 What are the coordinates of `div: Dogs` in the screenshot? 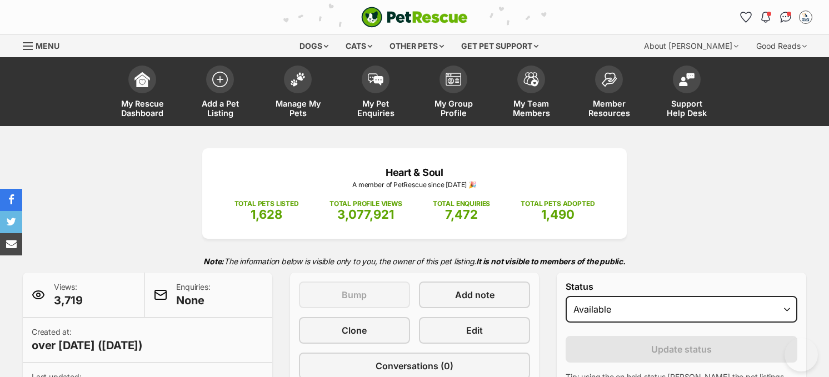 It's located at (314, 46).